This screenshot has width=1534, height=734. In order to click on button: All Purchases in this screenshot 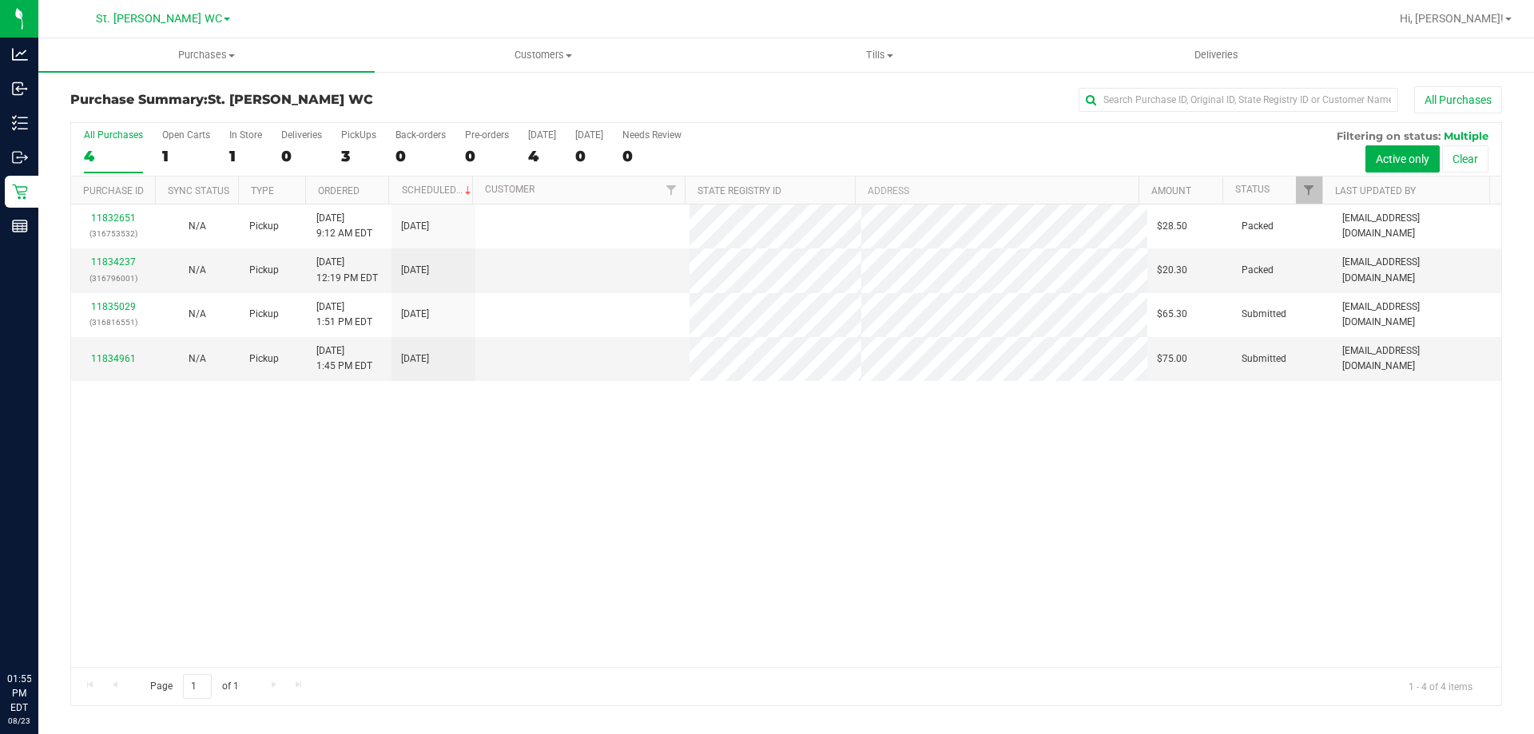, I will do `click(1458, 100)`.